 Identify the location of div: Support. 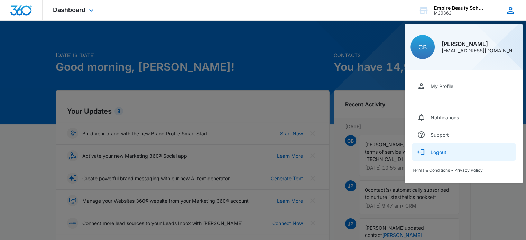
(440, 135).